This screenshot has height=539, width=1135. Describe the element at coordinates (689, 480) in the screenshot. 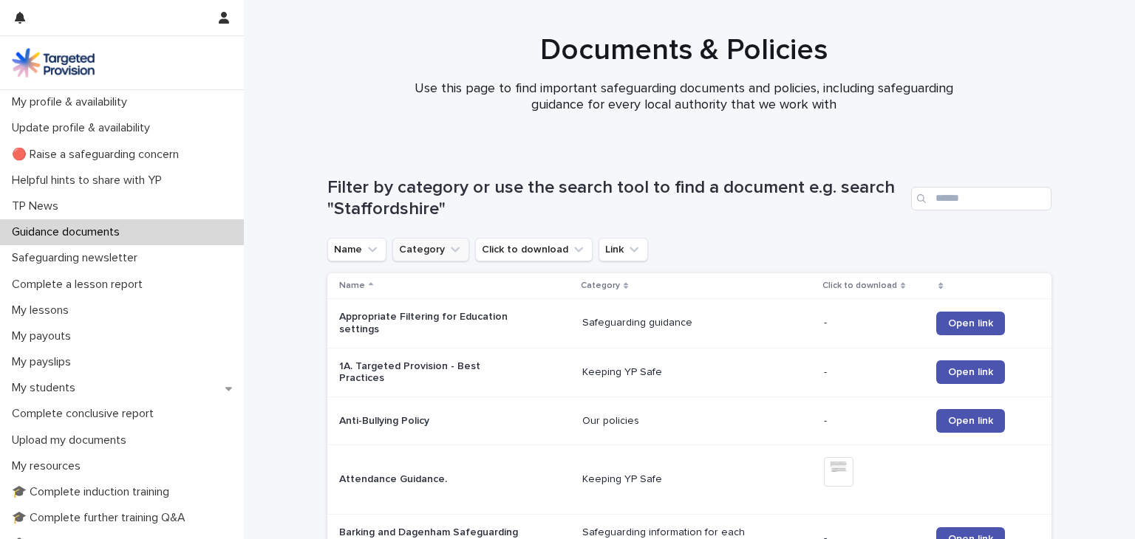

I see `tr: Attendance Guidance.Keeping YP Safe` at that location.